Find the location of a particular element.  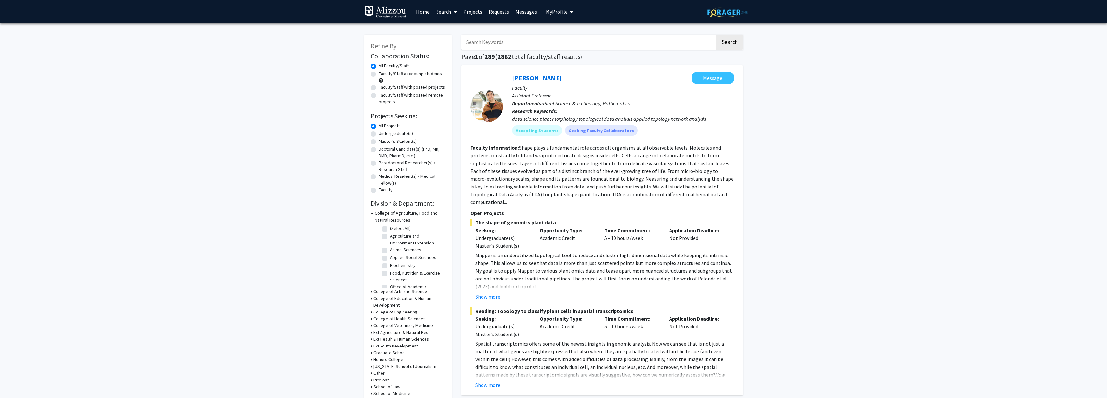

h2: Collaboration Status: is located at coordinates (408, 56).